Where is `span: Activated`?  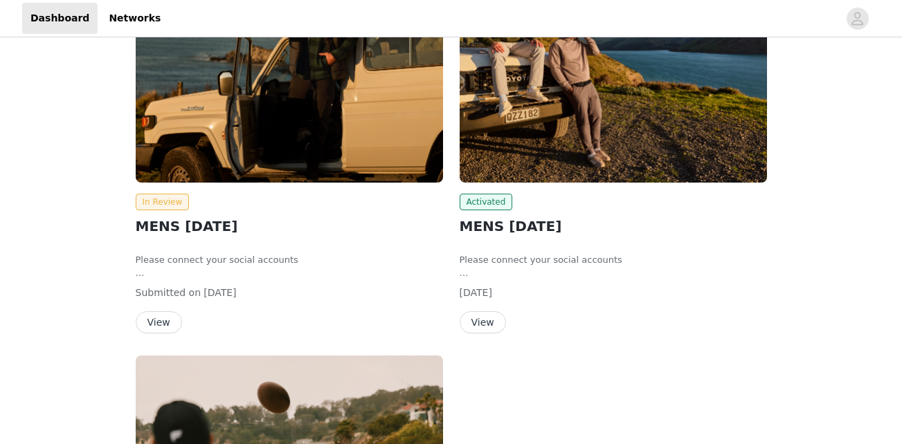
span: Activated is located at coordinates (486, 202).